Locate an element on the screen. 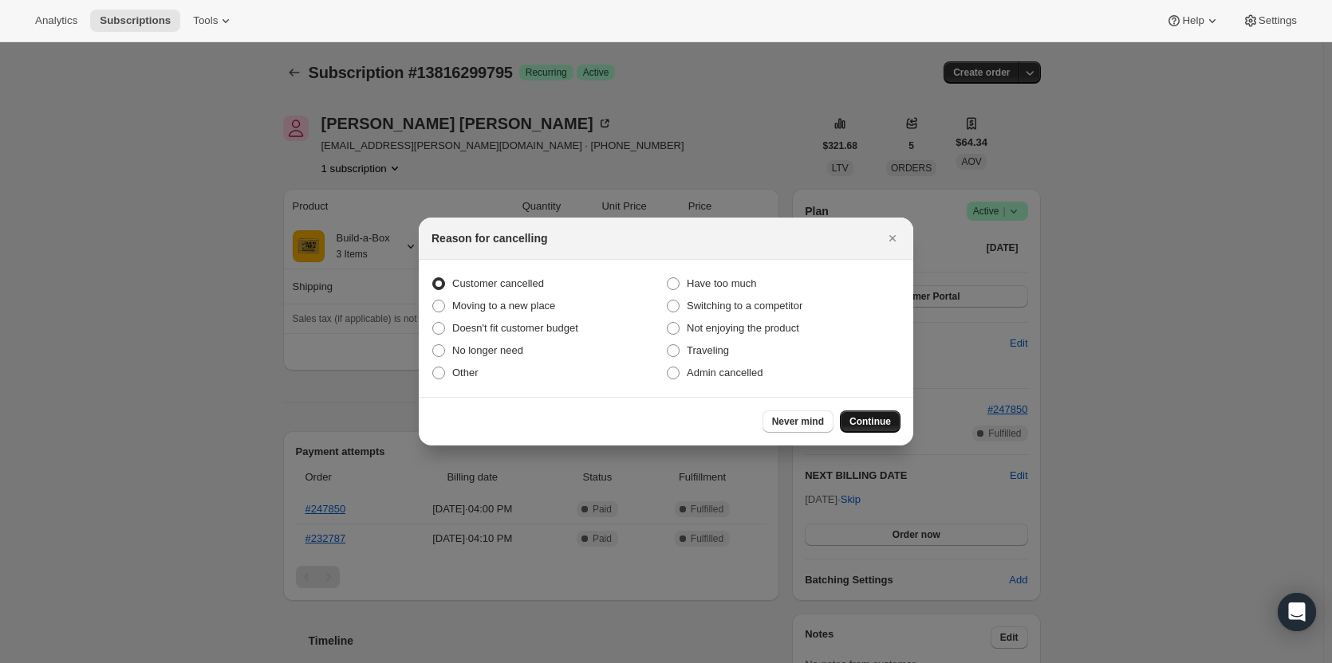 Image resolution: width=1332 pixels, height=663 pixels. span: Have too much is located at coordinates (721, 283).